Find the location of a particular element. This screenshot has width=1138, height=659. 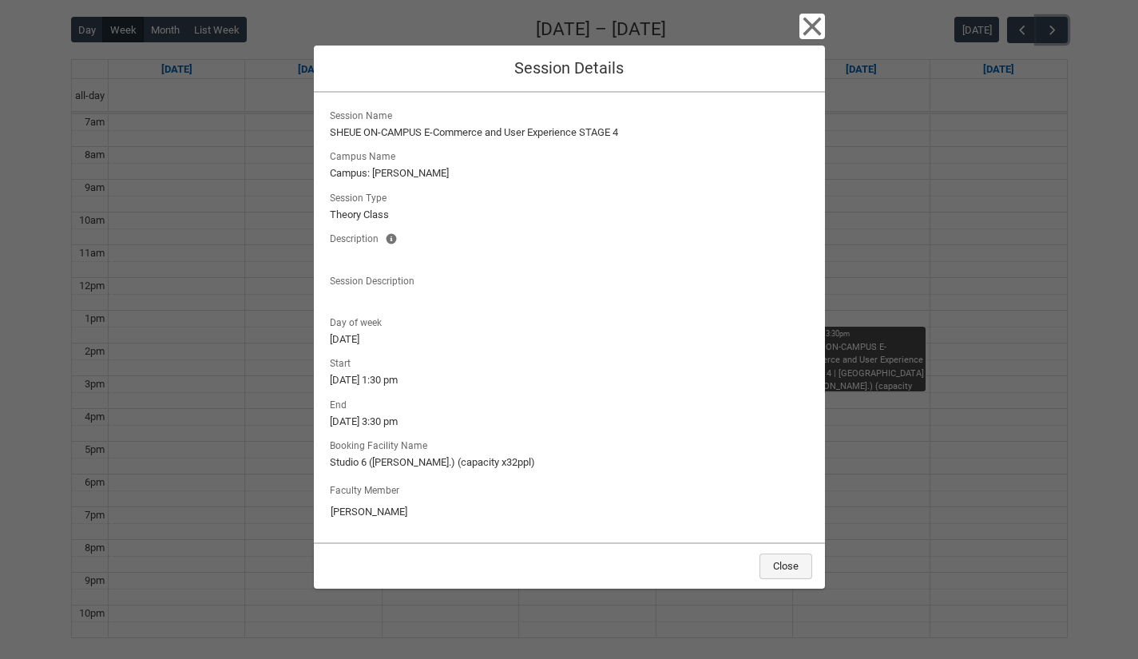

span: Session Details is located at coordinates (569, 68).